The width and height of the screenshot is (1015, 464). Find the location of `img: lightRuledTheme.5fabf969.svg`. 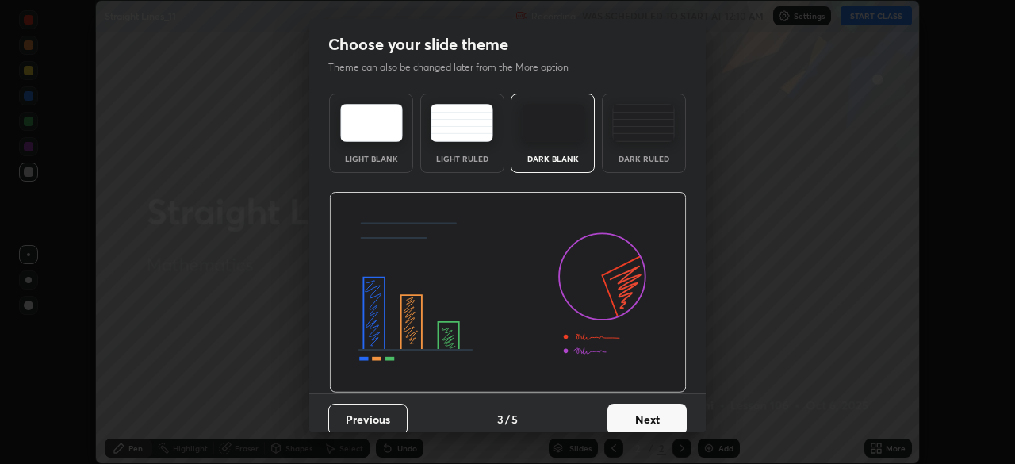

img: lightRuledTheme.5fabf969.svg is located at coordinates (462, 123).